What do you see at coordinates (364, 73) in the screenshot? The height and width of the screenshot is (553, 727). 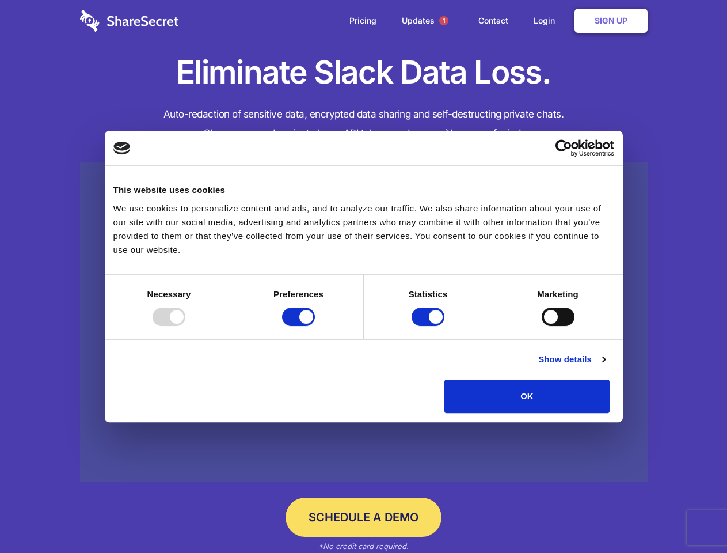 I see `h1: Eliminate Slack Data Loss.` at bounding box center [364, 73].